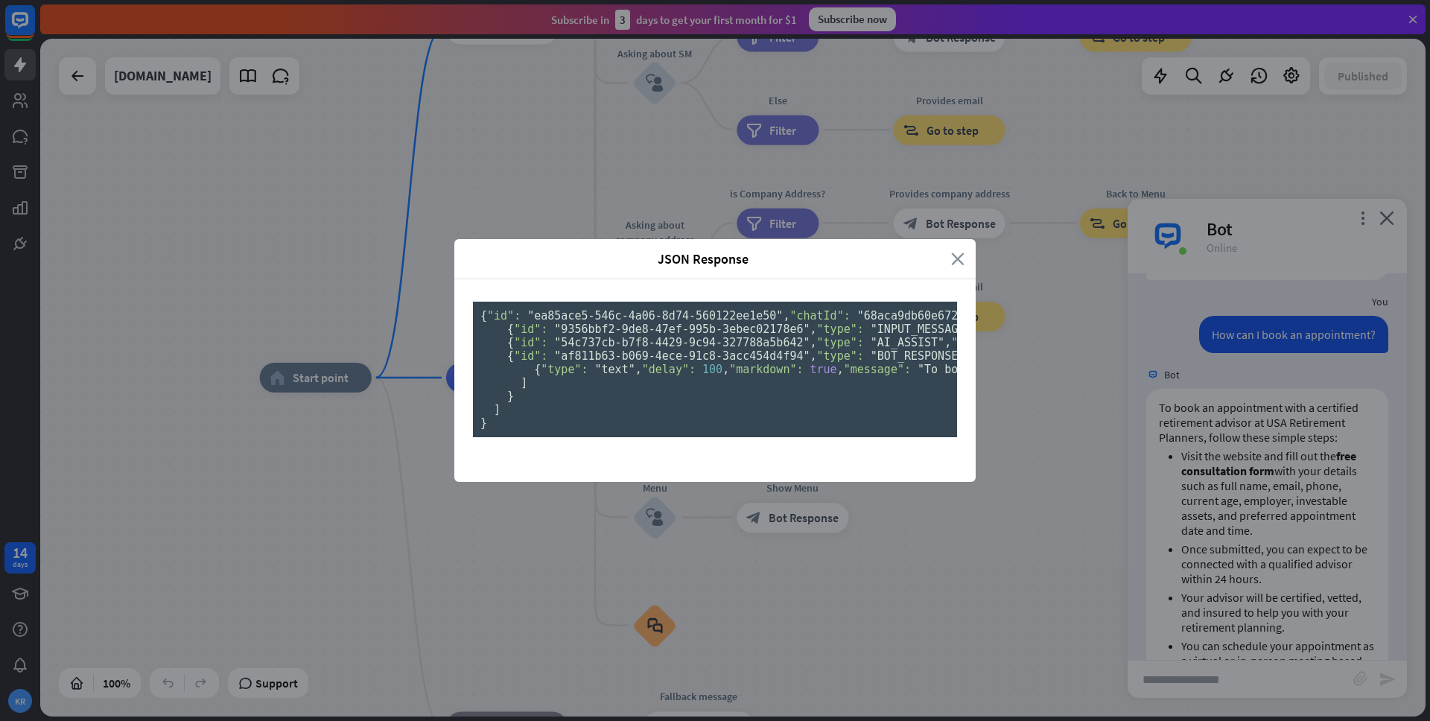  Describe the element at coordinates (669, 370) in the screenshot. I see `span: "delay":` at that location.